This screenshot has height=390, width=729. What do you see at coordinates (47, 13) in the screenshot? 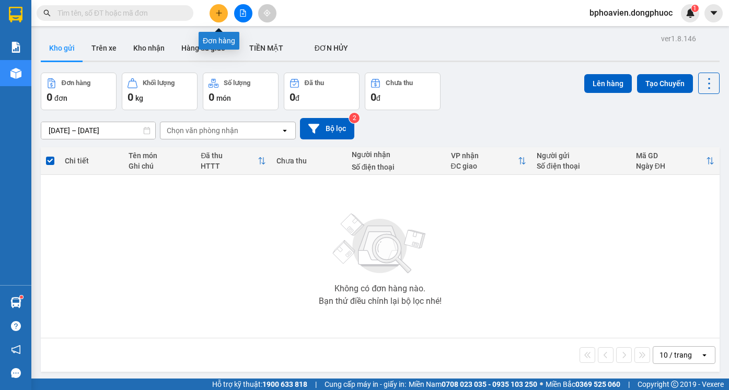
I see `span: search` at bounding box center [47, 13].